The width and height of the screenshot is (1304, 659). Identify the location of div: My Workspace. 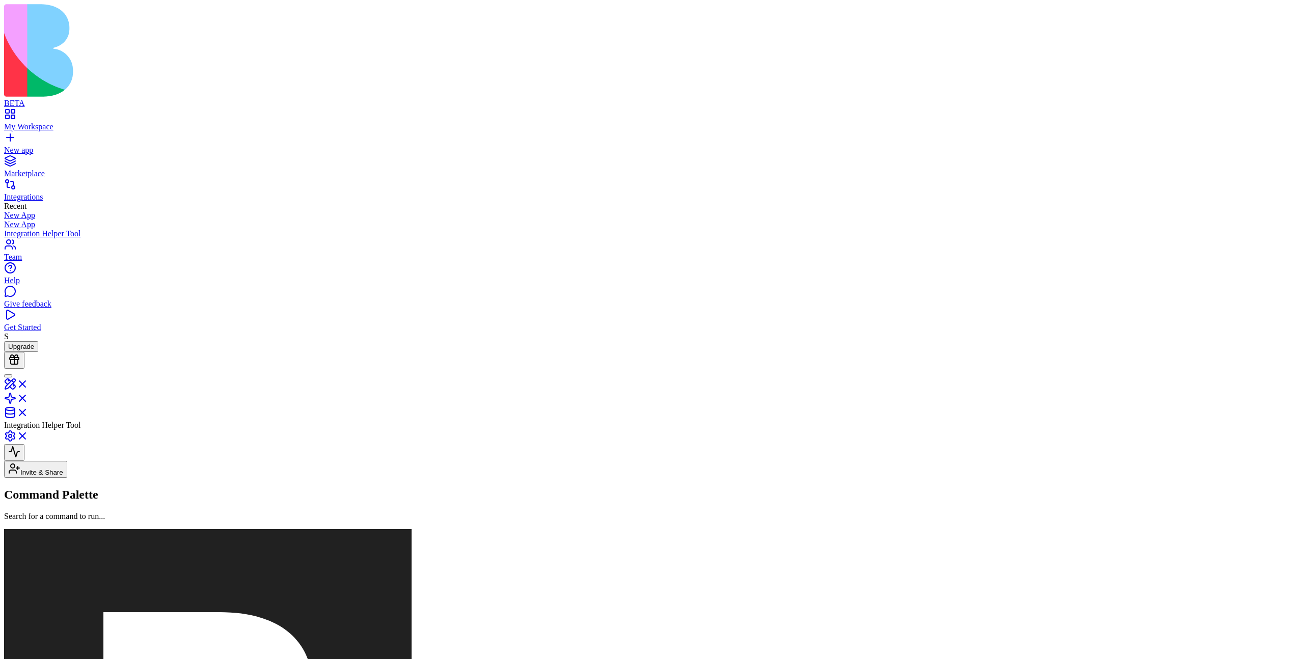
(652, 127).